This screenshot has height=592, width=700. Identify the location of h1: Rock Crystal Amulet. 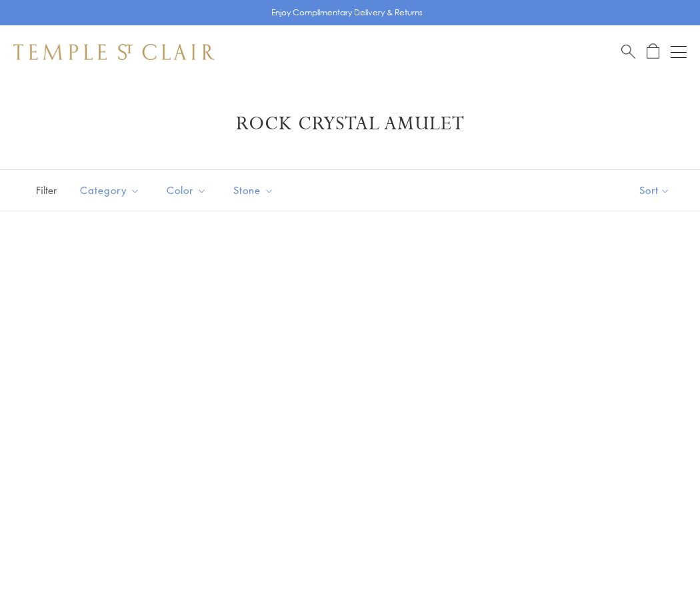
(350, 124).